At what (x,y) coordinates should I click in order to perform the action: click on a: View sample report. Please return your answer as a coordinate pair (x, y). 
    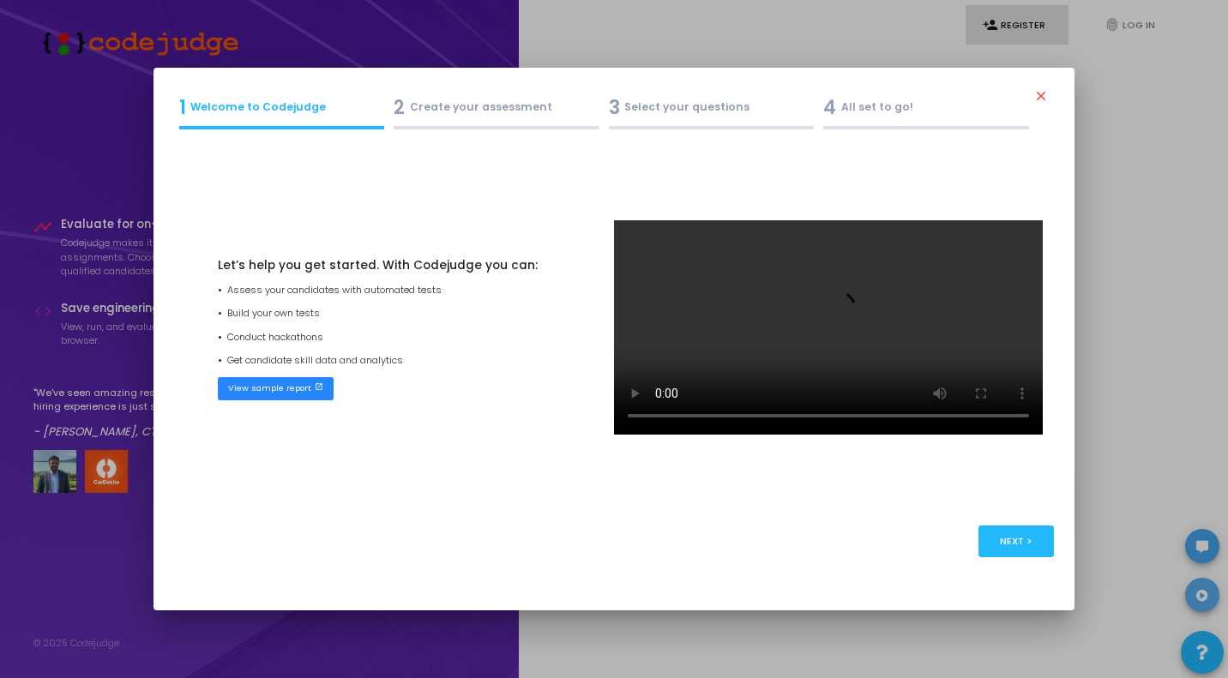
    Looking at the image, I should click on (275, 388).